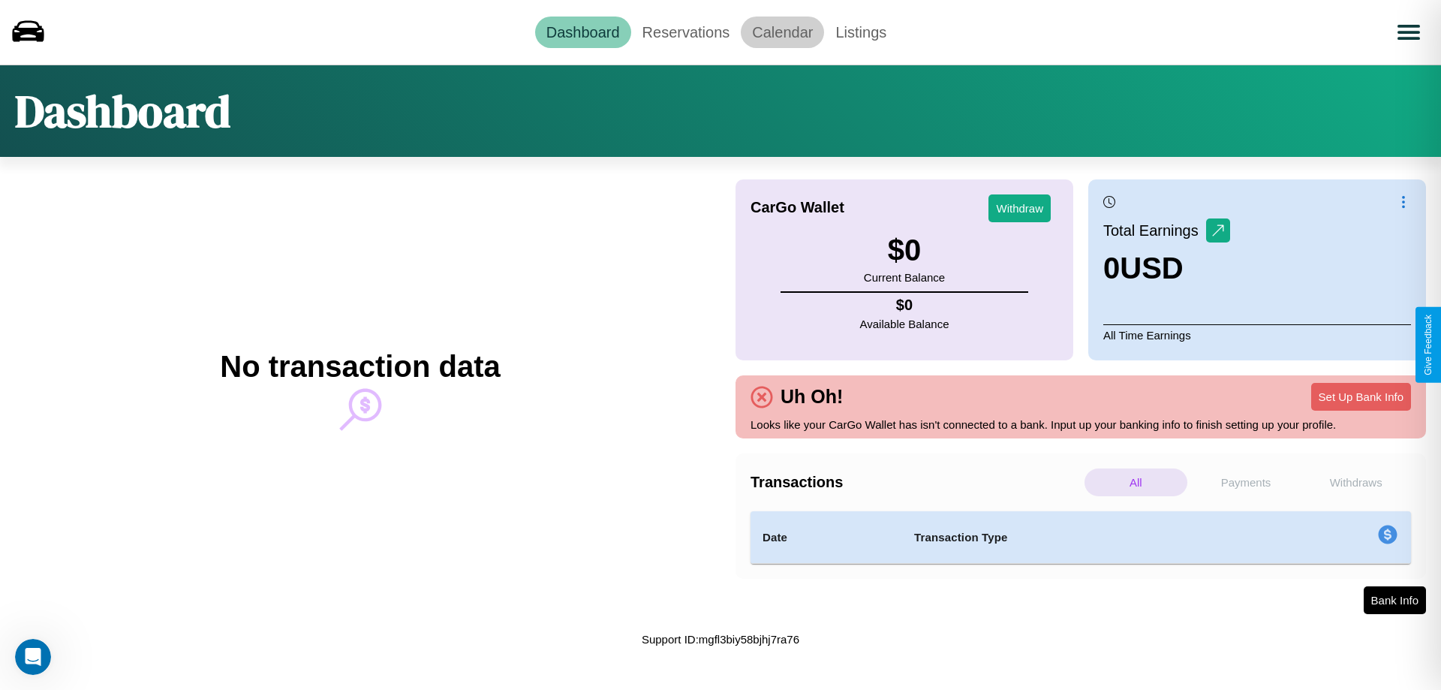  I want to click on p: All Time Earnings, so click(1257, 335).